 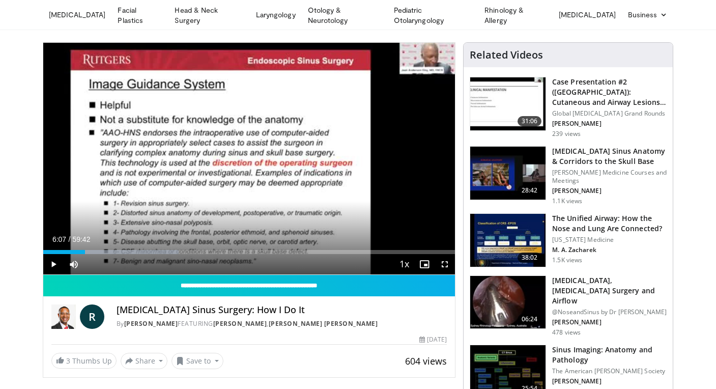 I want to click on button: Save to, so click(x=197, y=361).